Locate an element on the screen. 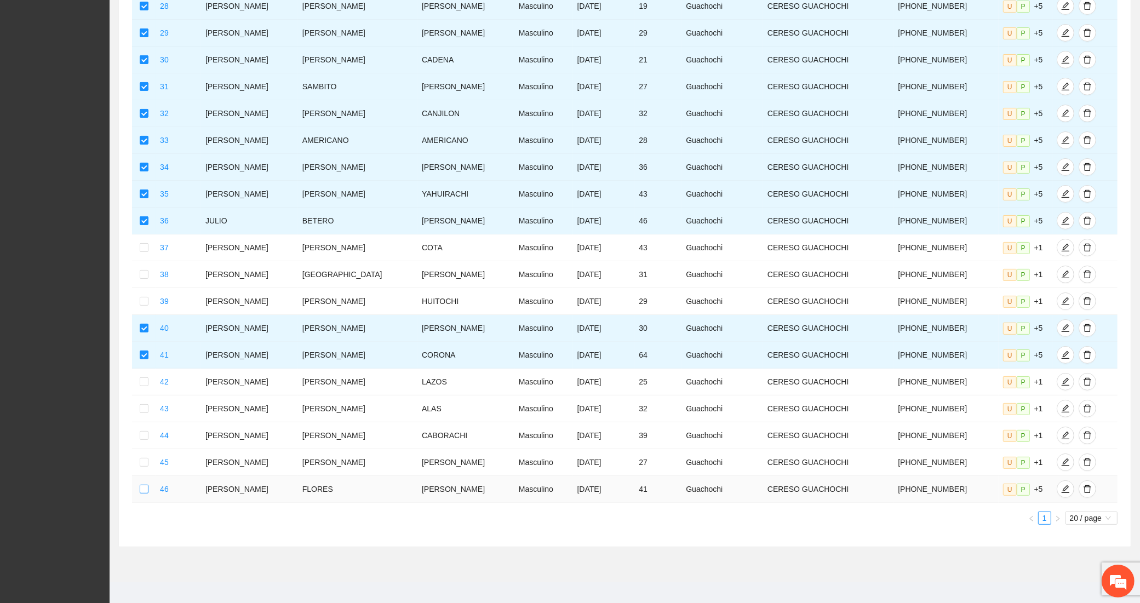  td: SAMBITO is located at coordinates (358, 87).